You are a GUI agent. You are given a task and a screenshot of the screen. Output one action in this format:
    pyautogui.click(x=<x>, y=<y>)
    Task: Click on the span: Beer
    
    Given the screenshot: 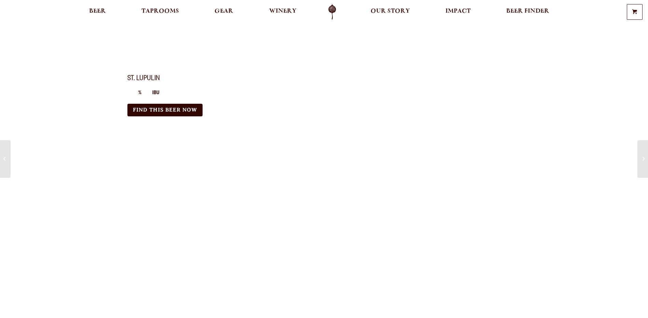 What is the action you would take?
    pyautogui.click(x=97, y=11)
    